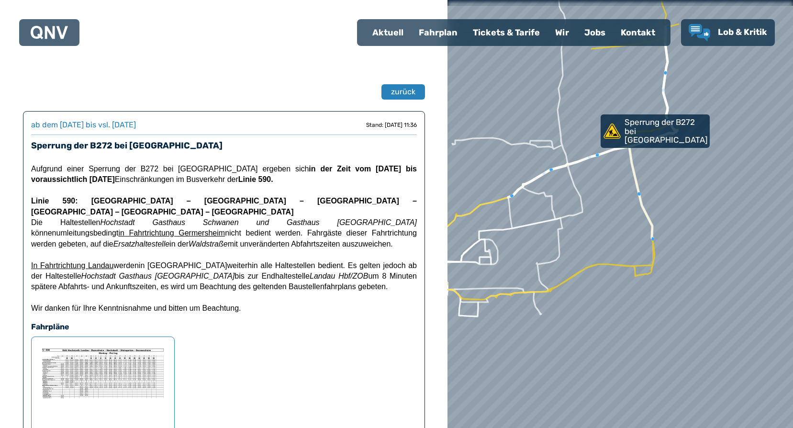 This screenshot has height=428, width=793. I want to click on em: Landau Hbf/ZOB, so click(339, 276).